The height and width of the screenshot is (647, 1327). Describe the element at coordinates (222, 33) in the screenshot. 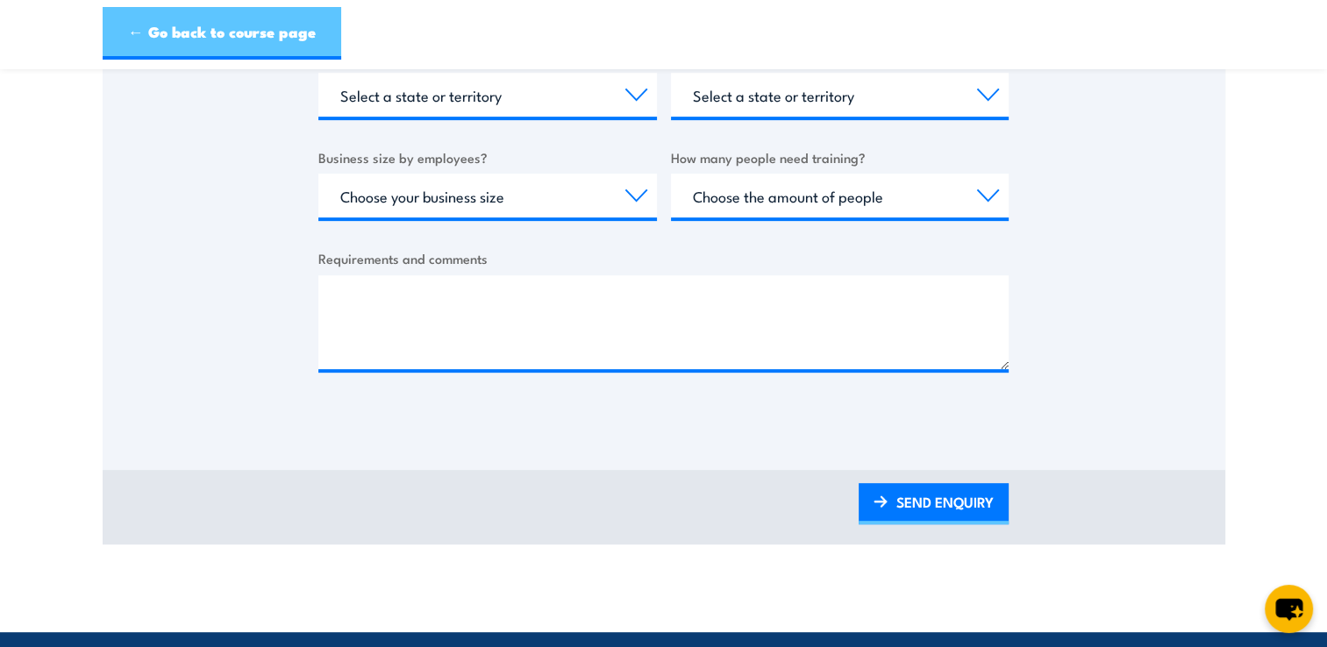

I see `a: ← Go back to course page` at that location.